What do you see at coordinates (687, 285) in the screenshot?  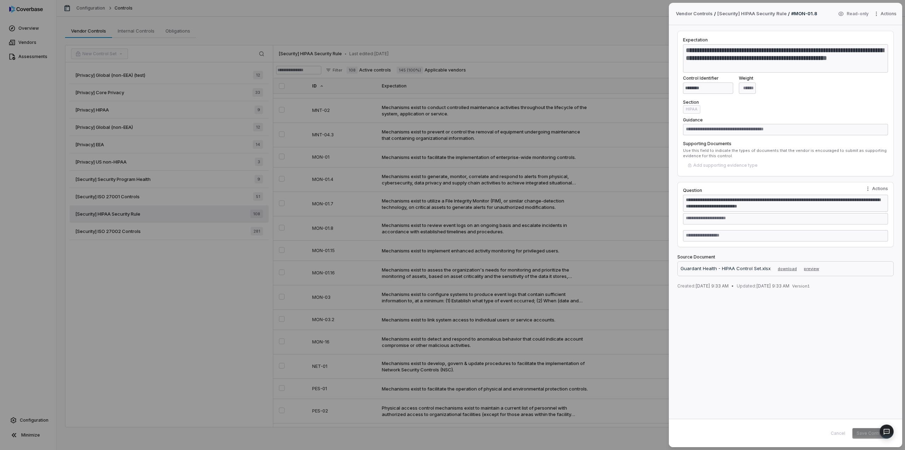 I see `span: Created:` at bounding box center [687, 285].